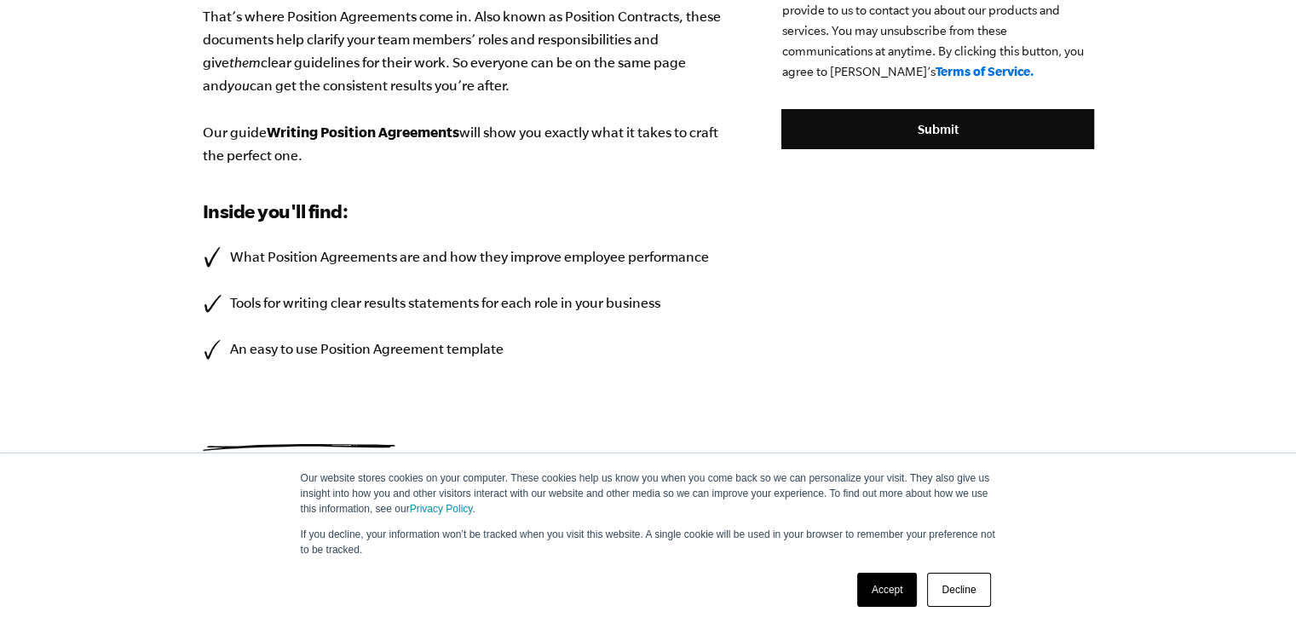 This screenshot has width=1296, height=629. I want to click on a: Accept, so click(887, 590).